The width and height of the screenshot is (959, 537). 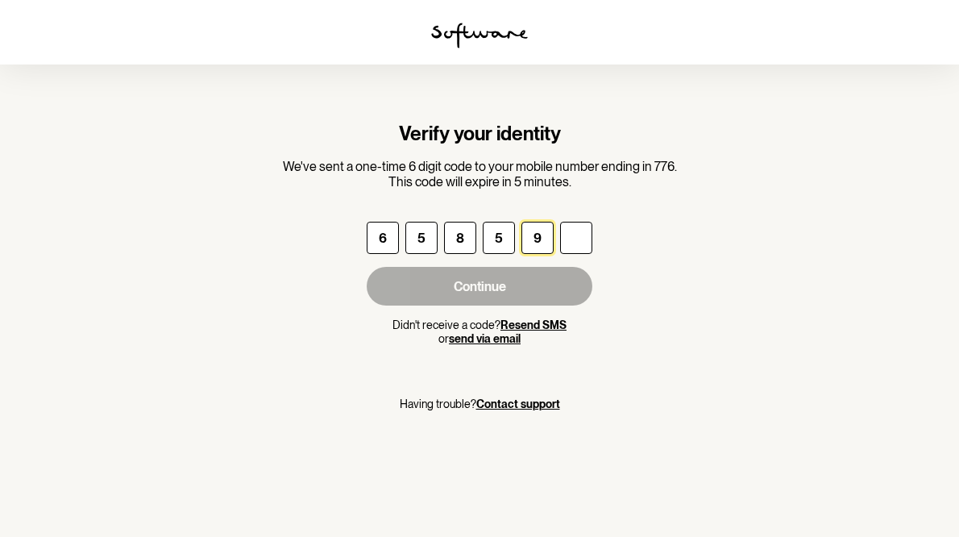 I want to click on p: This code will expire in 5 minutes., so click(x=480, y=181).